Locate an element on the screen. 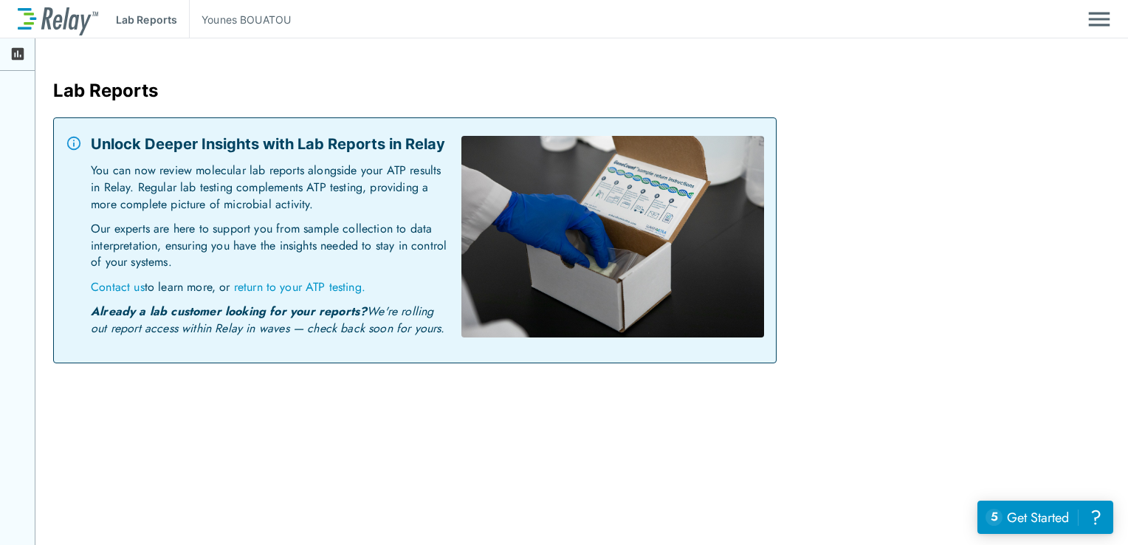 The image size is (1128, 545). p: Unlock Deeper Insights with Lab Reports in Relay is located at coordinates (270, 144).